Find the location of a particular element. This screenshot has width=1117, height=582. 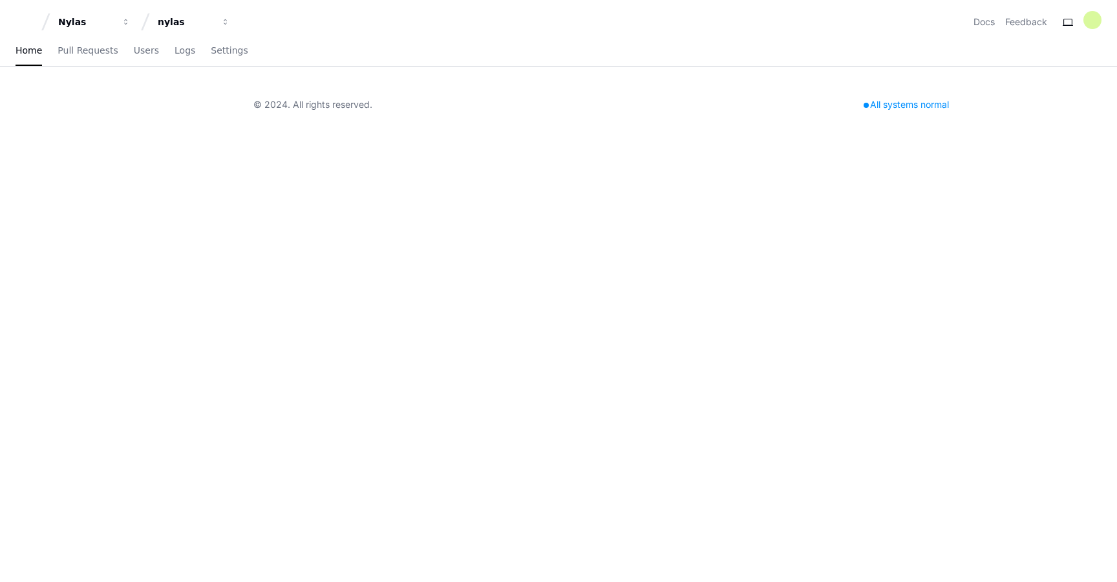

a: Users is located at coordinates (146, 51).